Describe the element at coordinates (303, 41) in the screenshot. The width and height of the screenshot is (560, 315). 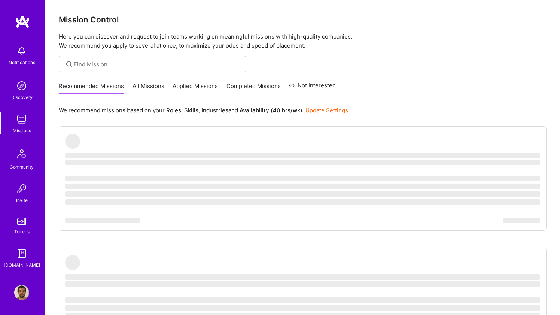
I see `p: Here you can discover and request to join teams working on meaningful missions with high-quality ...` at that location.